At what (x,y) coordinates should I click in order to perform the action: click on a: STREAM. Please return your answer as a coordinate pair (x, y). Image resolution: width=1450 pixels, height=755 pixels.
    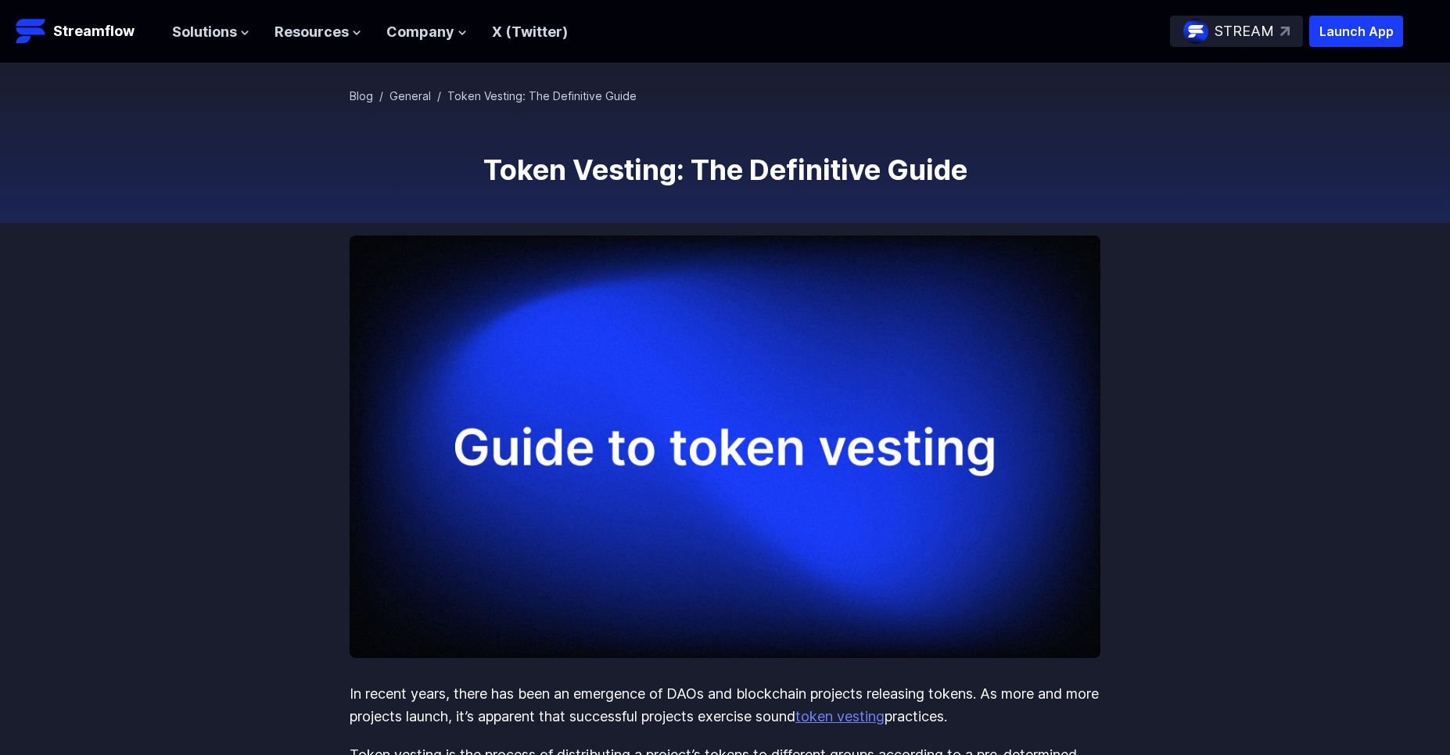
    Looking at the image, I should click on (1237, 31).